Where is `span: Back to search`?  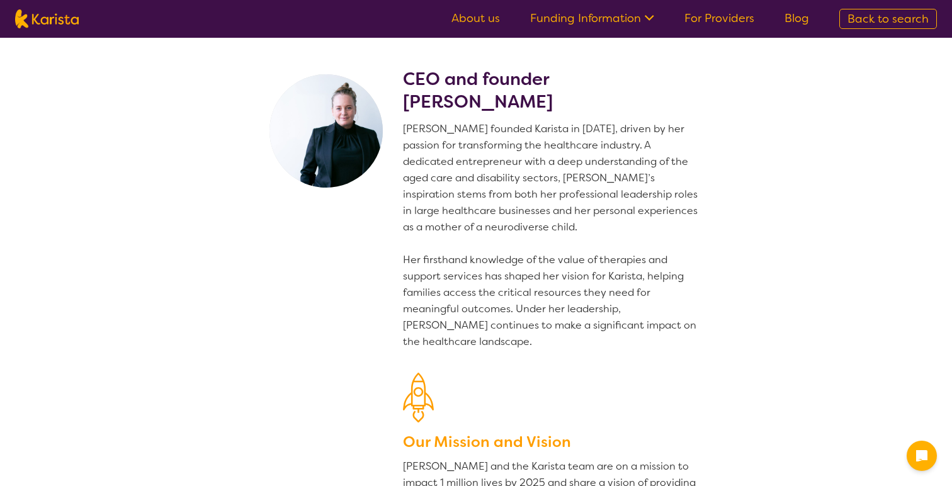 span: Back to search is located at coordinates (888, 19).